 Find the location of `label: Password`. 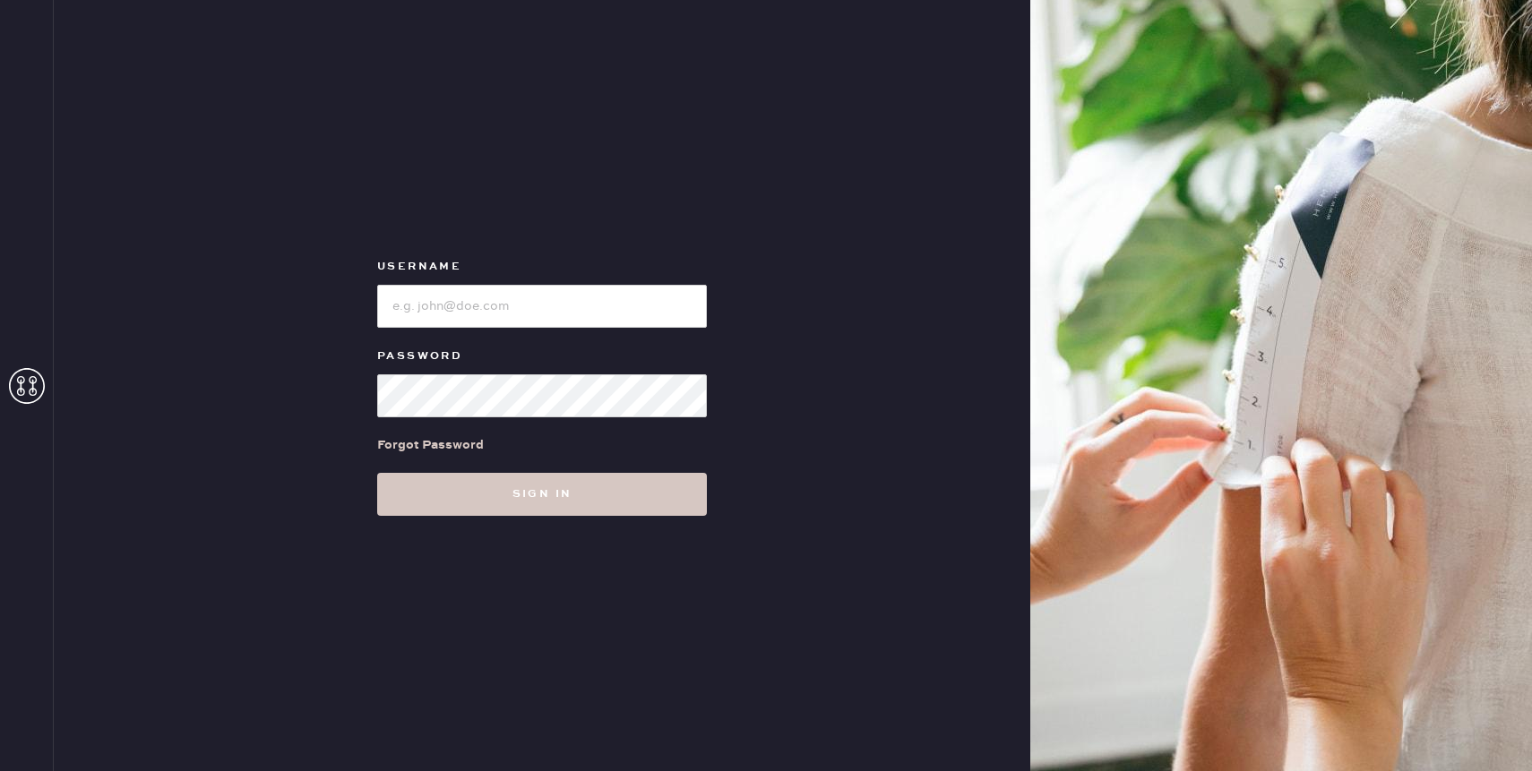

label: Password is located at coordinates (542, 356).